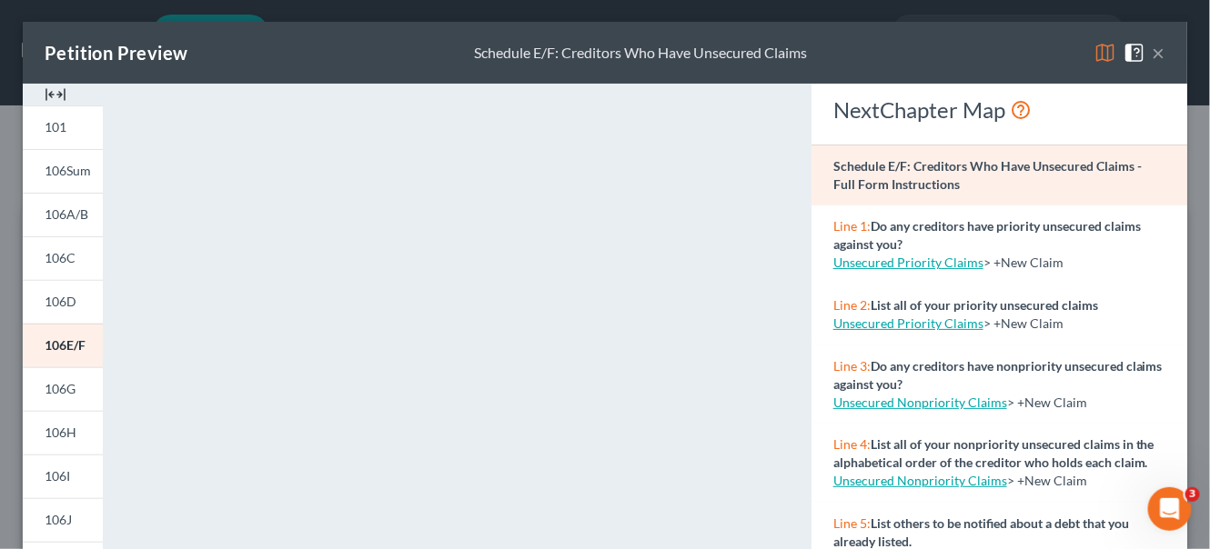 Image resolution: width=1210 pixels, height=549 pixels. What do you see at coordinates (851, 305) in the screenshot?
I see `span: Line 2:` at bounding box center [851, 305].